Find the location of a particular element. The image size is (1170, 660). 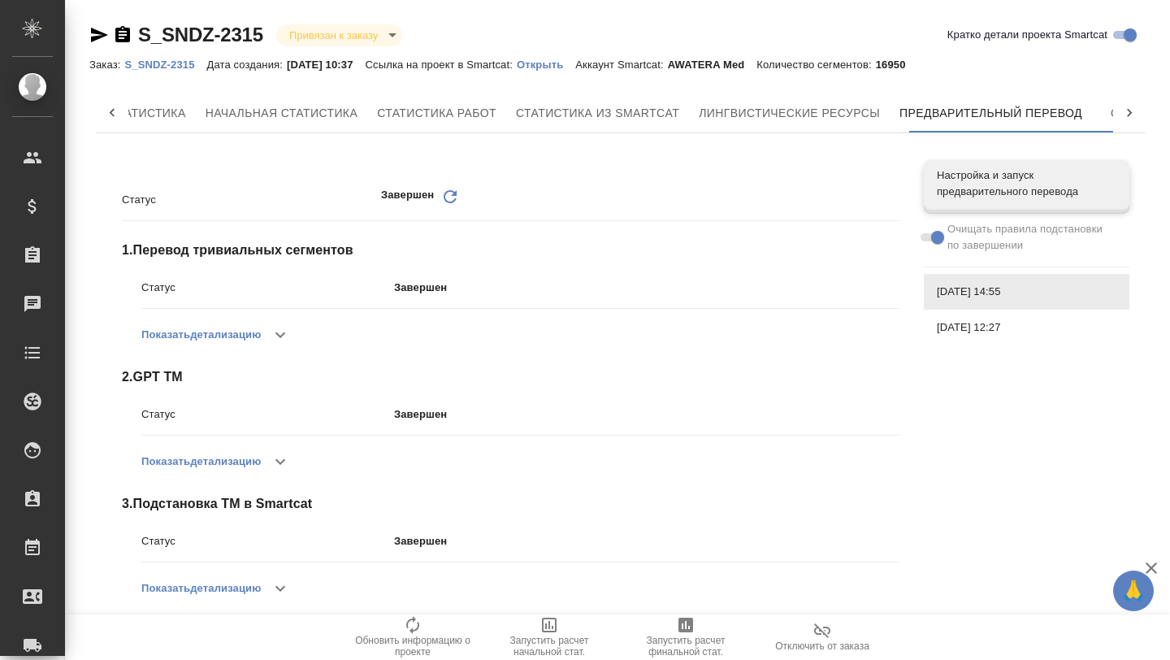

button: Скопировать ссылку is located at coordinates (123, 35).